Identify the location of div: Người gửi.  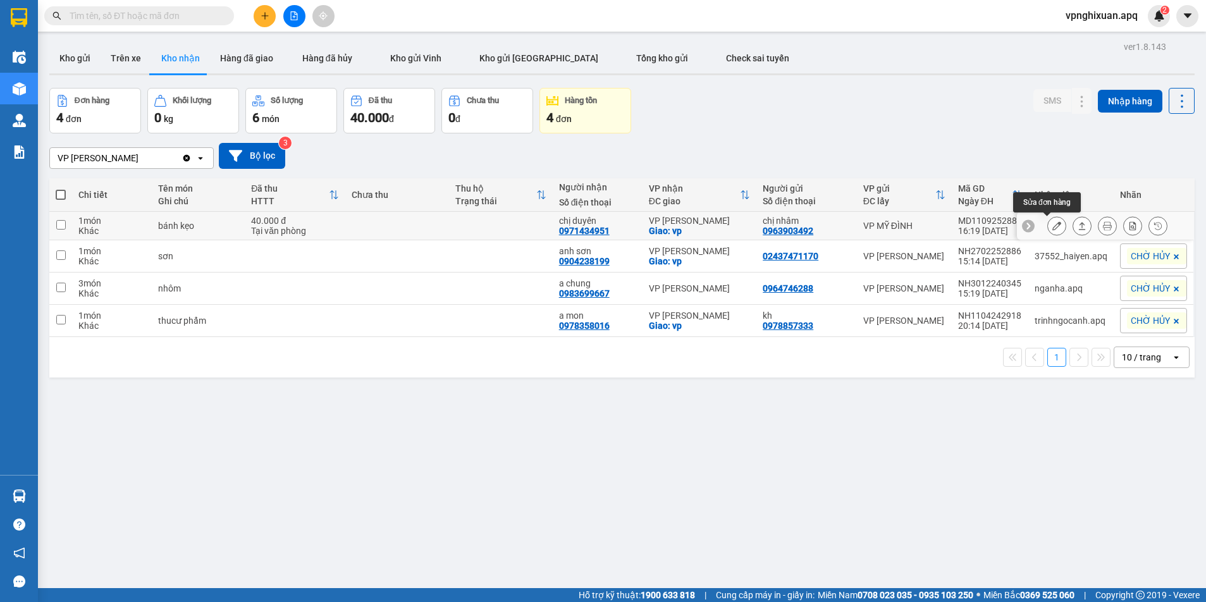
(806, 188).